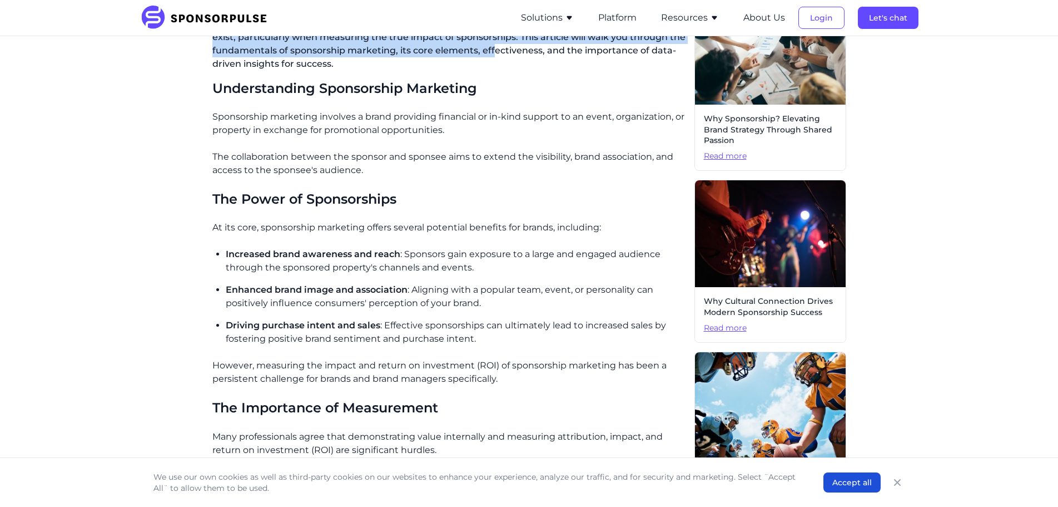 The height and width of the screenshot is (507, 1058). I want to click on button: Resources, so click(690, 18).